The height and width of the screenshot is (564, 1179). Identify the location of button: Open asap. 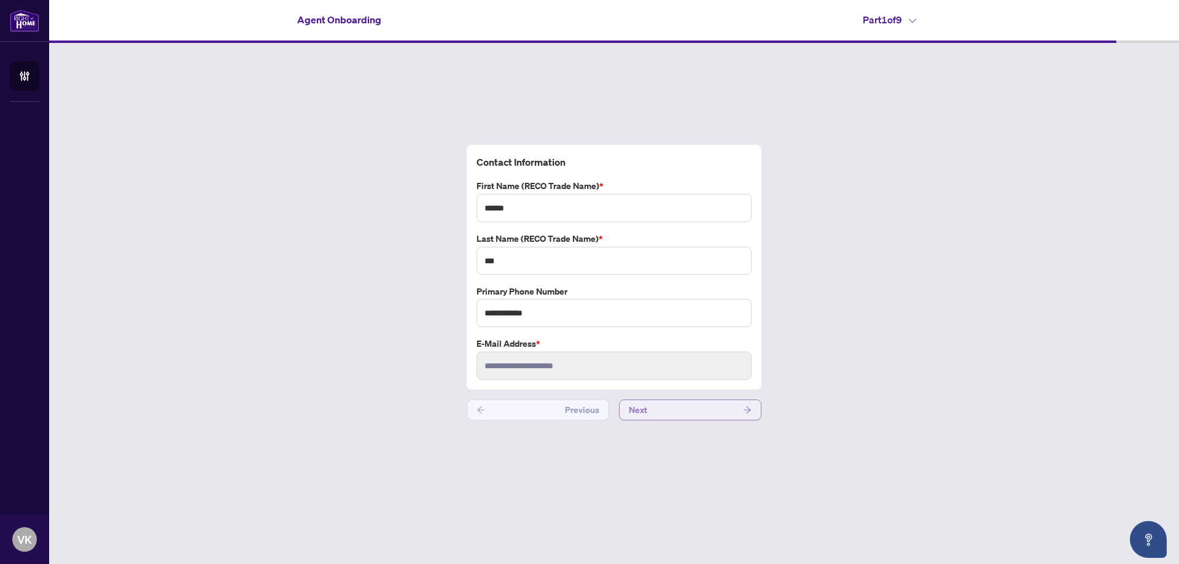
(1148, 540).